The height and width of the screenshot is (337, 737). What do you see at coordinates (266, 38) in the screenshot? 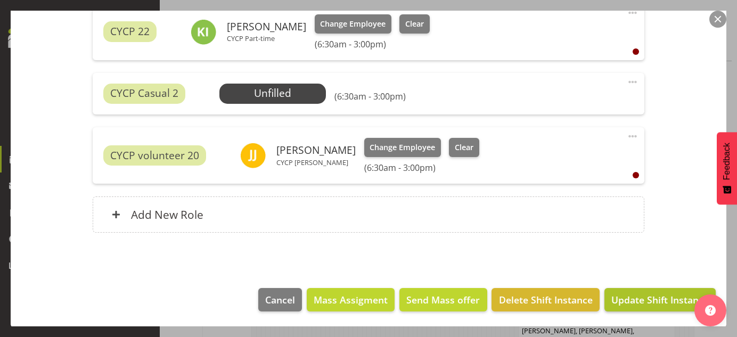
I see `p: CYCP Part-time` at bounding box center [266, 38].